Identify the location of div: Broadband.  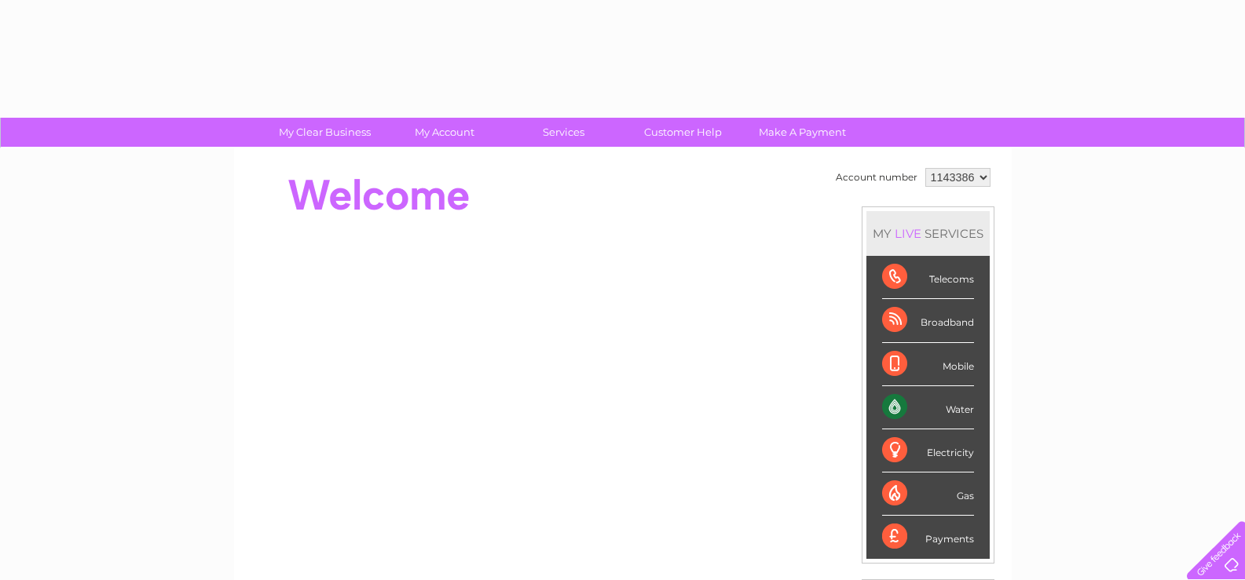
(927, 320).